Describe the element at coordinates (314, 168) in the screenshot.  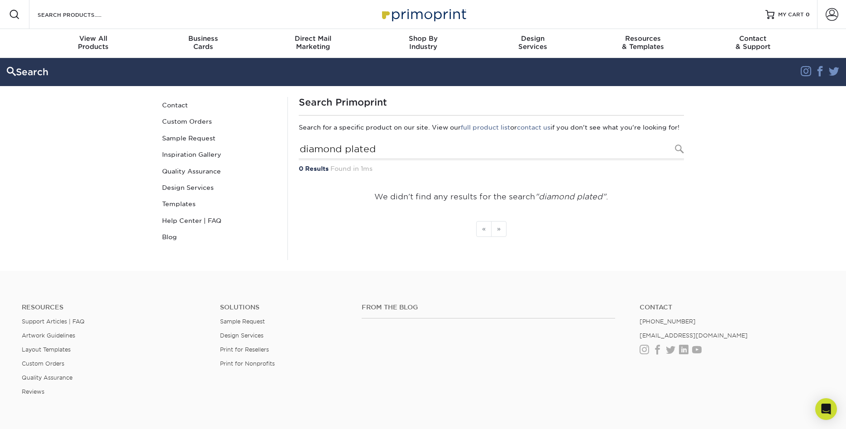
I see `strong: 0 Results` at that location.